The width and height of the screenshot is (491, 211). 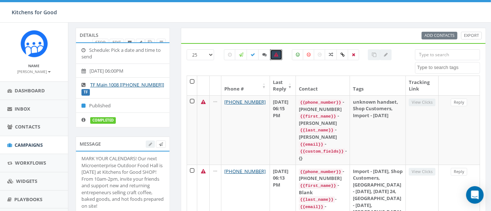 I want to click on label: Sending, so click(x=241, y=55).